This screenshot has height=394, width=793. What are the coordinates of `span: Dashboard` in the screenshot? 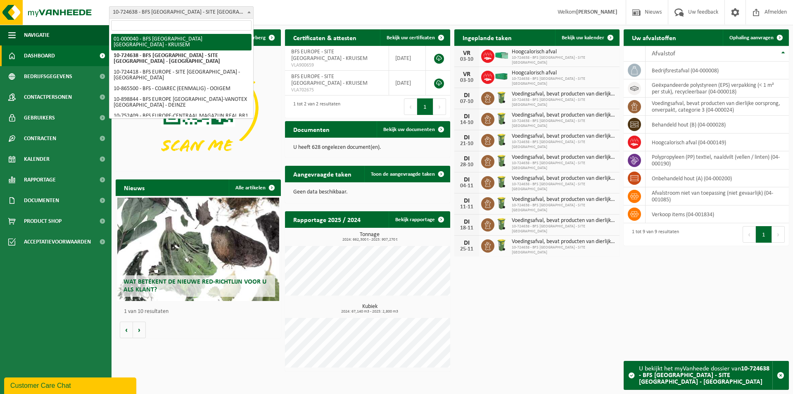 It's located at (39, 56).